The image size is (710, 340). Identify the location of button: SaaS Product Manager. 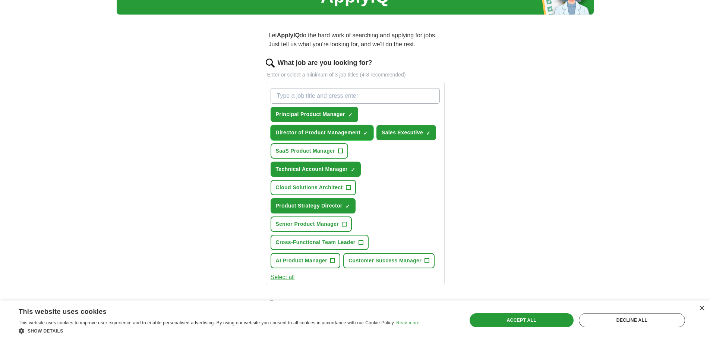
(309, 151).